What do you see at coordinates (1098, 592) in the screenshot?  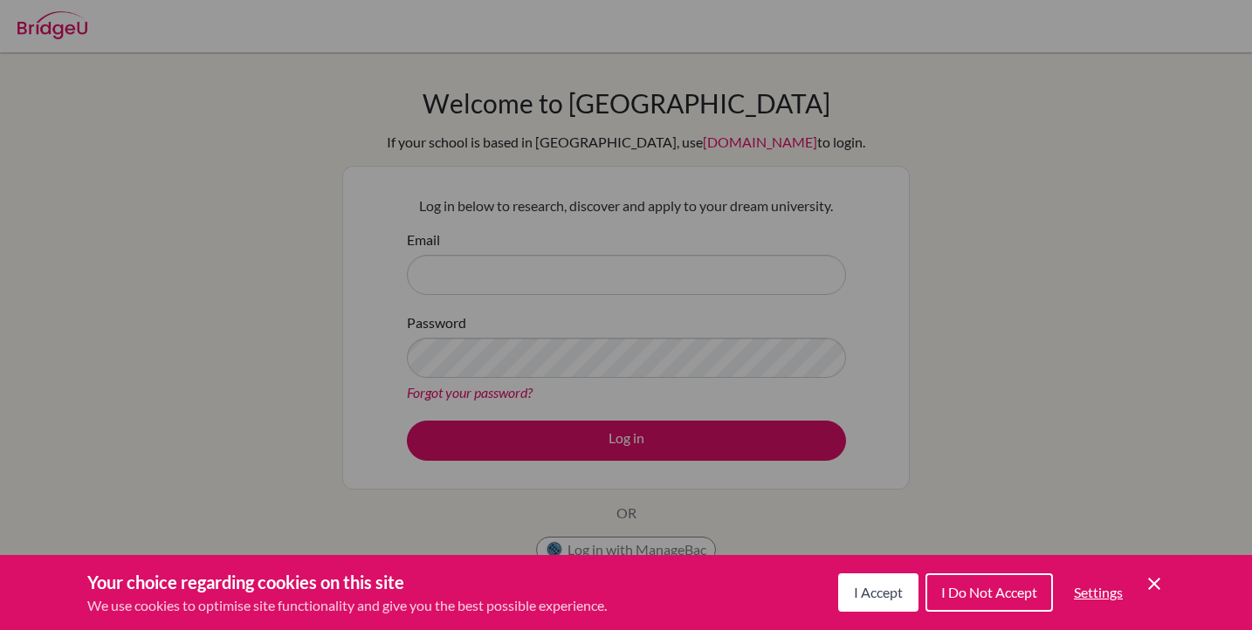 I see `span: Settings` at bounding box center [1098, 592].